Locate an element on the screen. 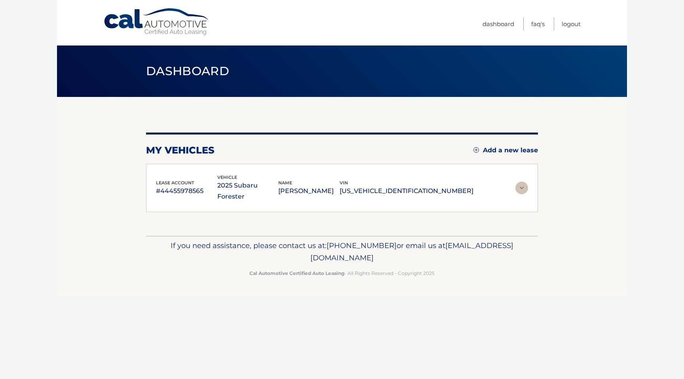 The height and width of the screenshot is (379, 684). p: If you need assistance, please contact us at: or email us at is located at coordinates (342, 252).